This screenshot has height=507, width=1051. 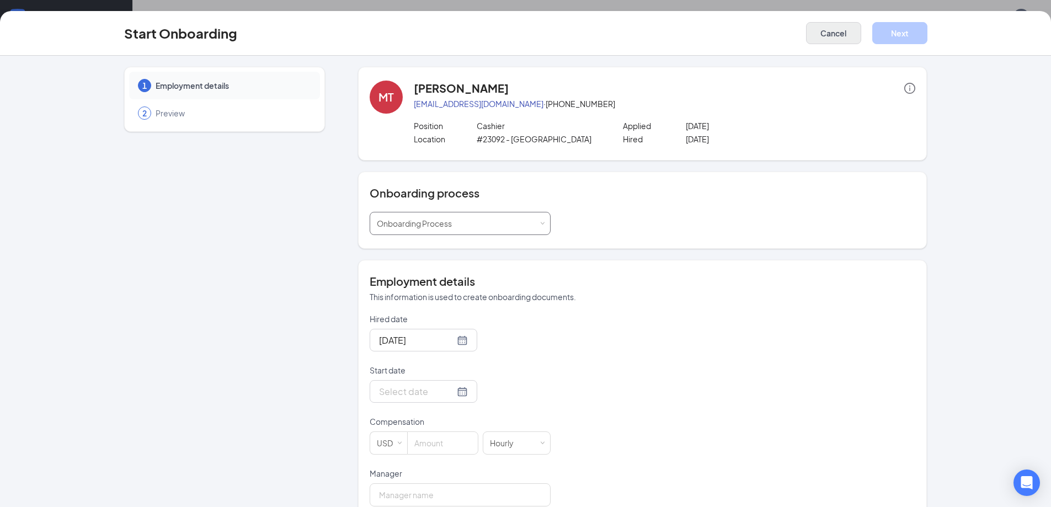 What do you see at coordinates (506, 443) in the screenshot?
I see `div: Hourly` at bounding box center [506, 443].